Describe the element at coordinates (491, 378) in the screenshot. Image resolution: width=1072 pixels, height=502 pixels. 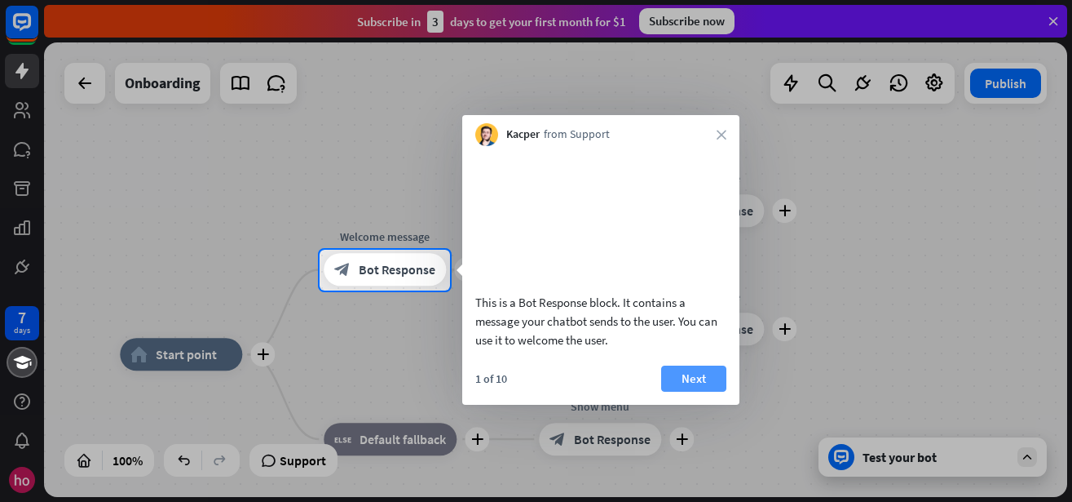
I see `div: 1 of 10` at that location.